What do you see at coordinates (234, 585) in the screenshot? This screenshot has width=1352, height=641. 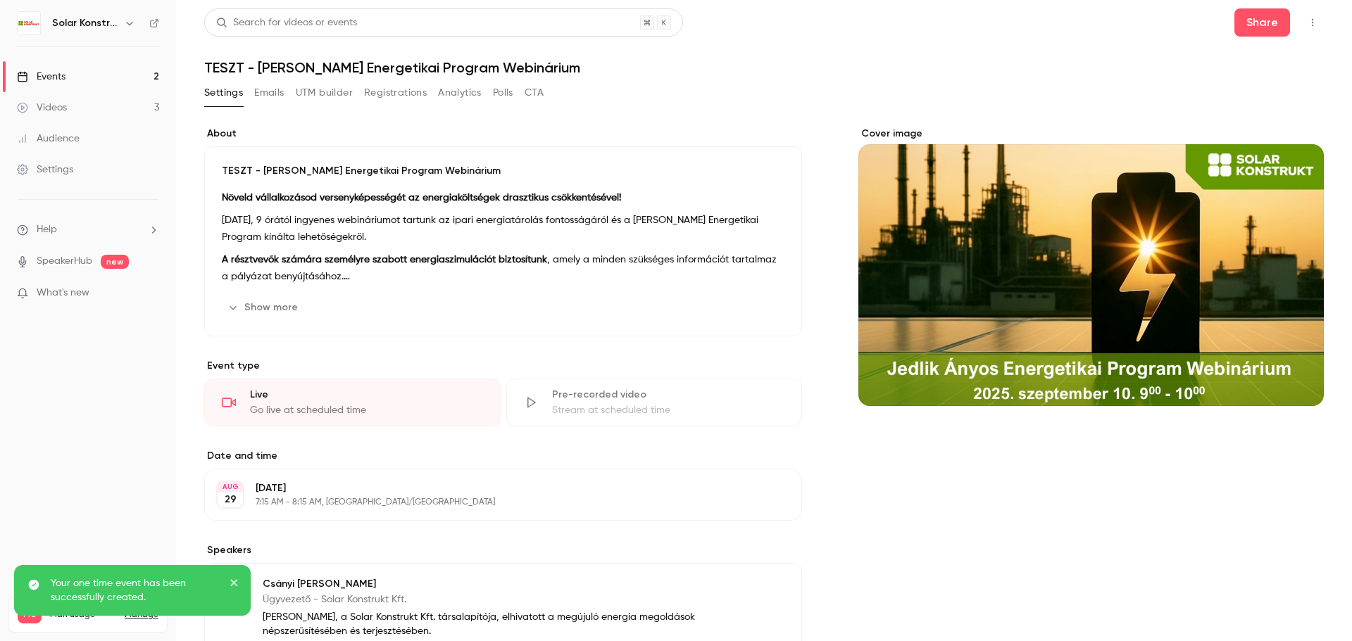 I see `button: close` at bounding box center [234, 585].